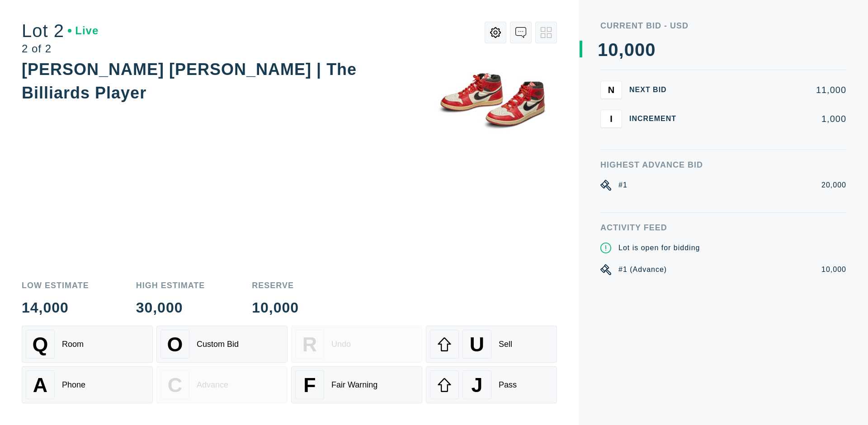 The image size is (868, 425). What do you see at coordinates (341, 344) in the screenshot?
I see `div: Undo` at bounding box center [341, 344].